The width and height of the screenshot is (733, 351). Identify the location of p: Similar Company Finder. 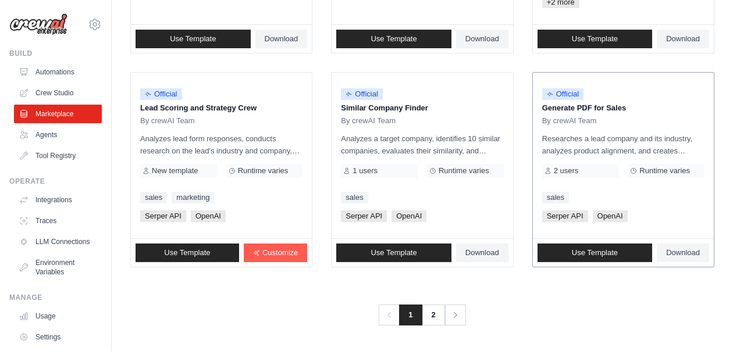
(422, 108).